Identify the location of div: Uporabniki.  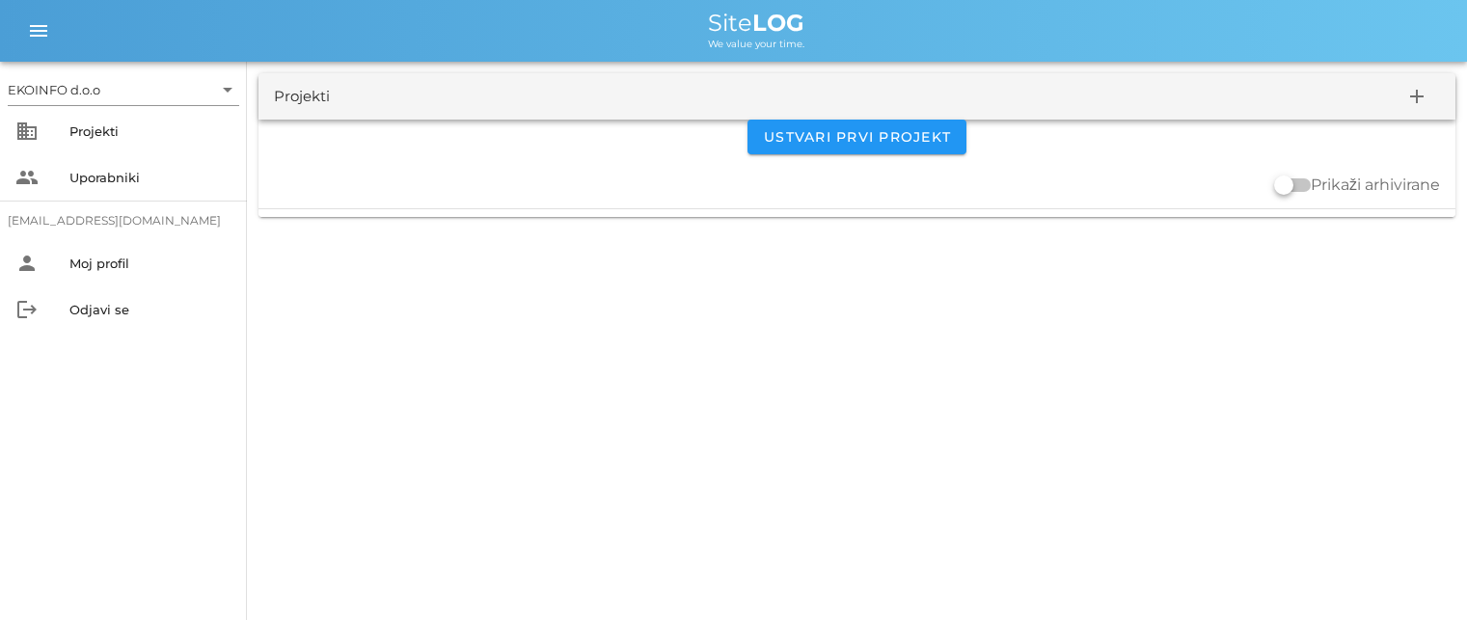
(150, 177).